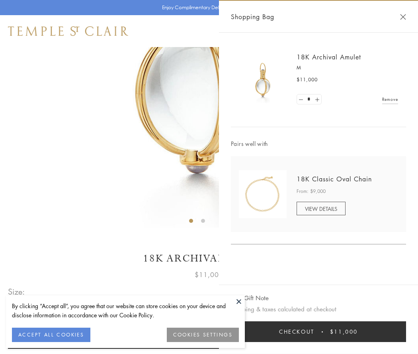 The height and width of the screenshot is (354, 418). What do you see at coordinates (51, 335) in the screenshot?
I see `button: ACCEPT ALL COOKIES` at bounding box center [51, 335].